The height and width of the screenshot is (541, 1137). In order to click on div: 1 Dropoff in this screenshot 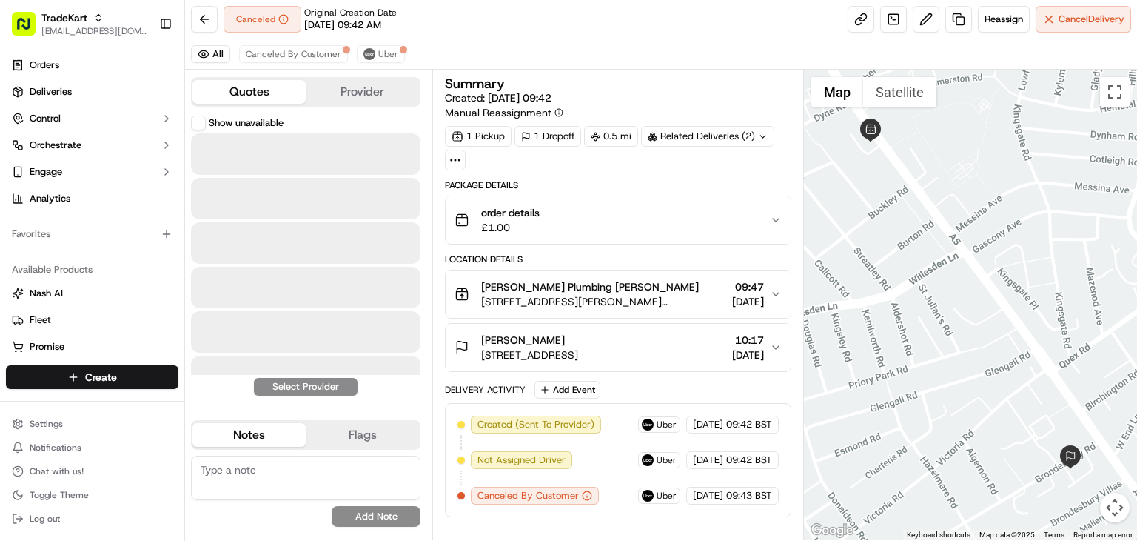, I will do `click(548, 136)`.